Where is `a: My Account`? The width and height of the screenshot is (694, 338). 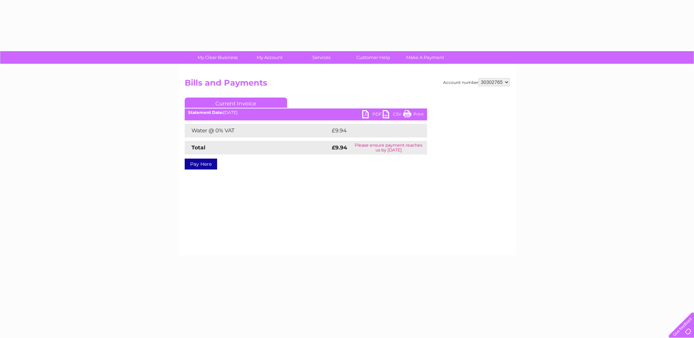 a: My Account is located at coordinates (269, 57).